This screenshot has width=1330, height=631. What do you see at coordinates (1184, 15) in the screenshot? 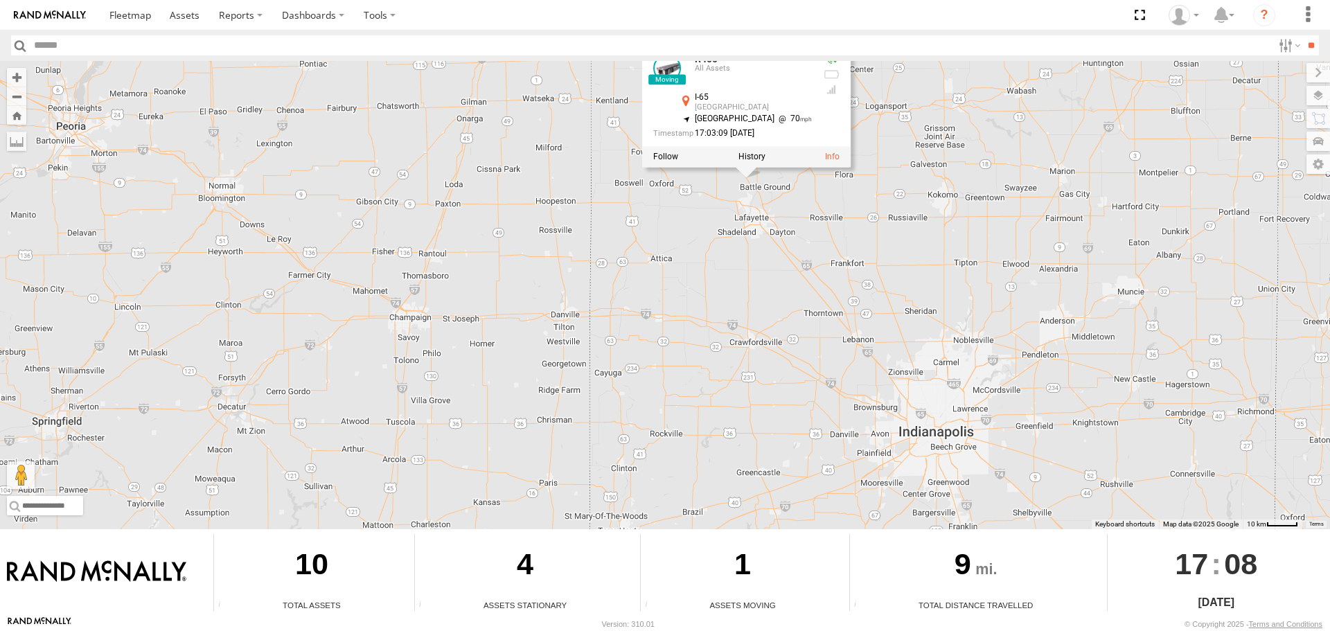
I see `div: Brian Wooldridge` at bounding box center [1184, 15].